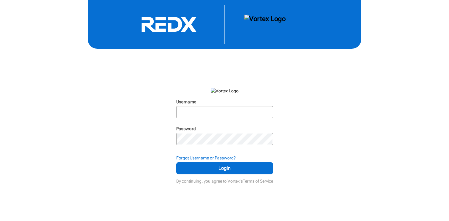 This screenshot has width=449, height=221. I want to click on span: Login, so click(224, 169).